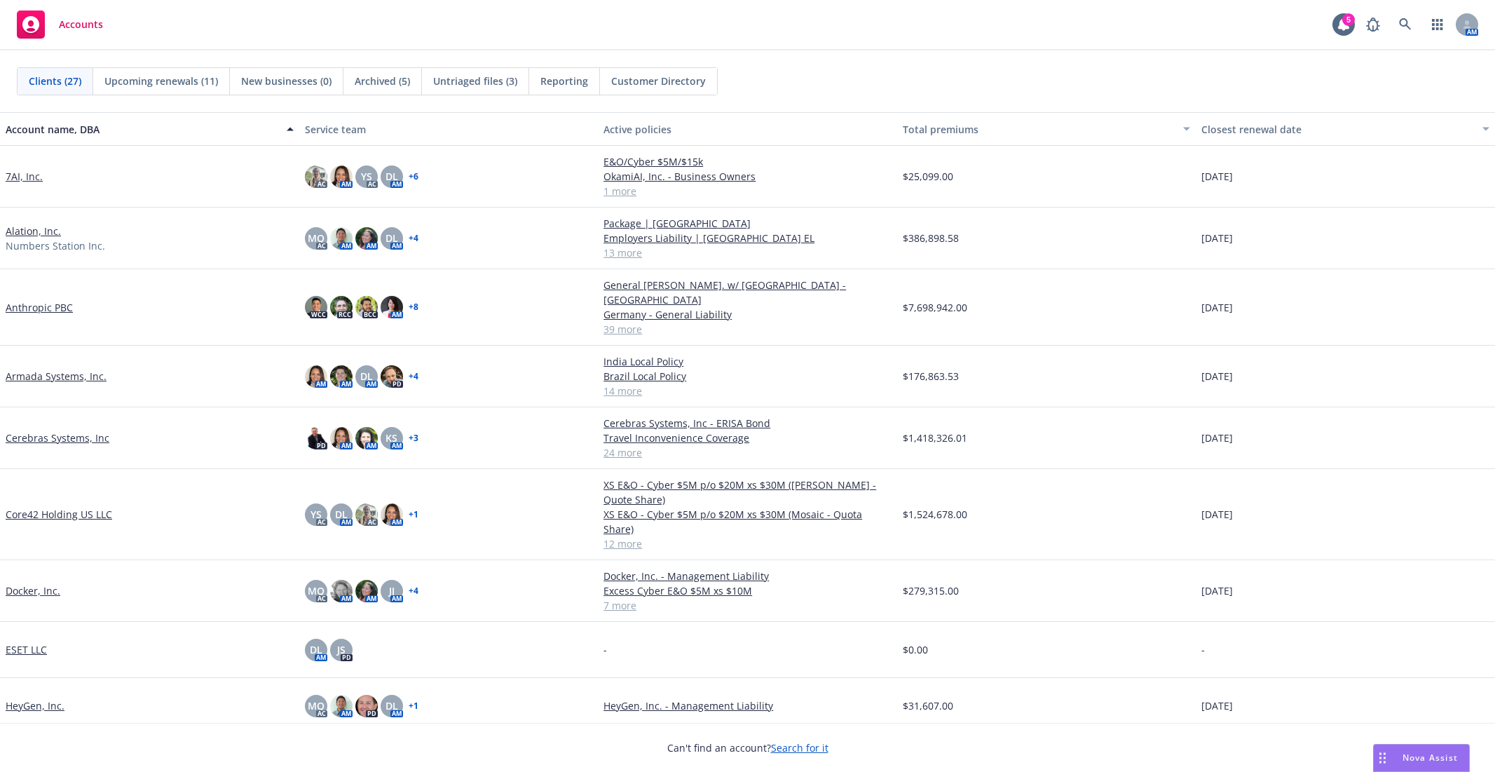 Image resolution: width=1495 pixels, height=772 pixels. What do you see at coordinates (747, 522) in the screenshot?
I see `a: XS E&O - Cyber $5M p/o $20M xs $30M (Mosaic - Quota Share)` at bounding box center [747, 522].